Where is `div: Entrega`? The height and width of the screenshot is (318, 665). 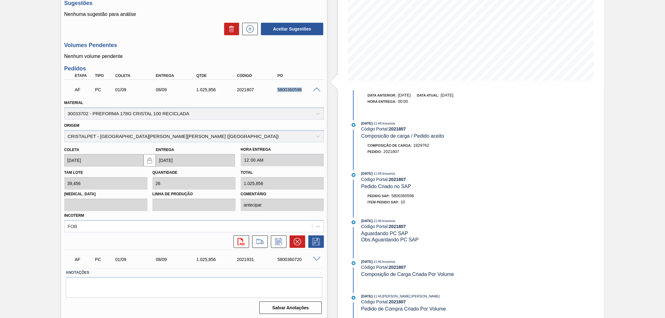 div: Entrega is located at coordinates (177, 76).